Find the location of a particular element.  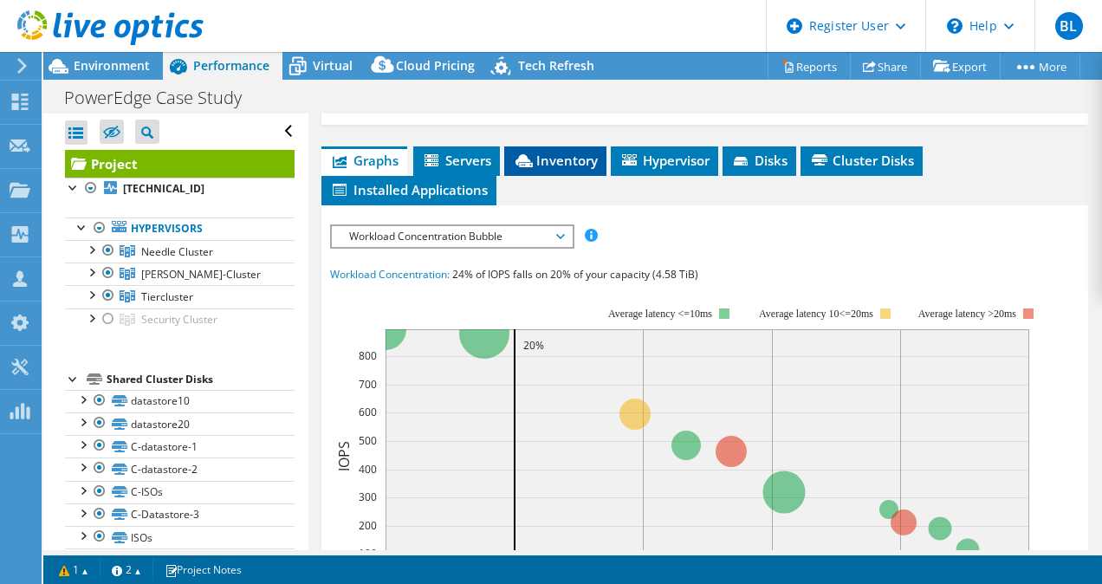

span: Environment is located at coordinates (112, 65).